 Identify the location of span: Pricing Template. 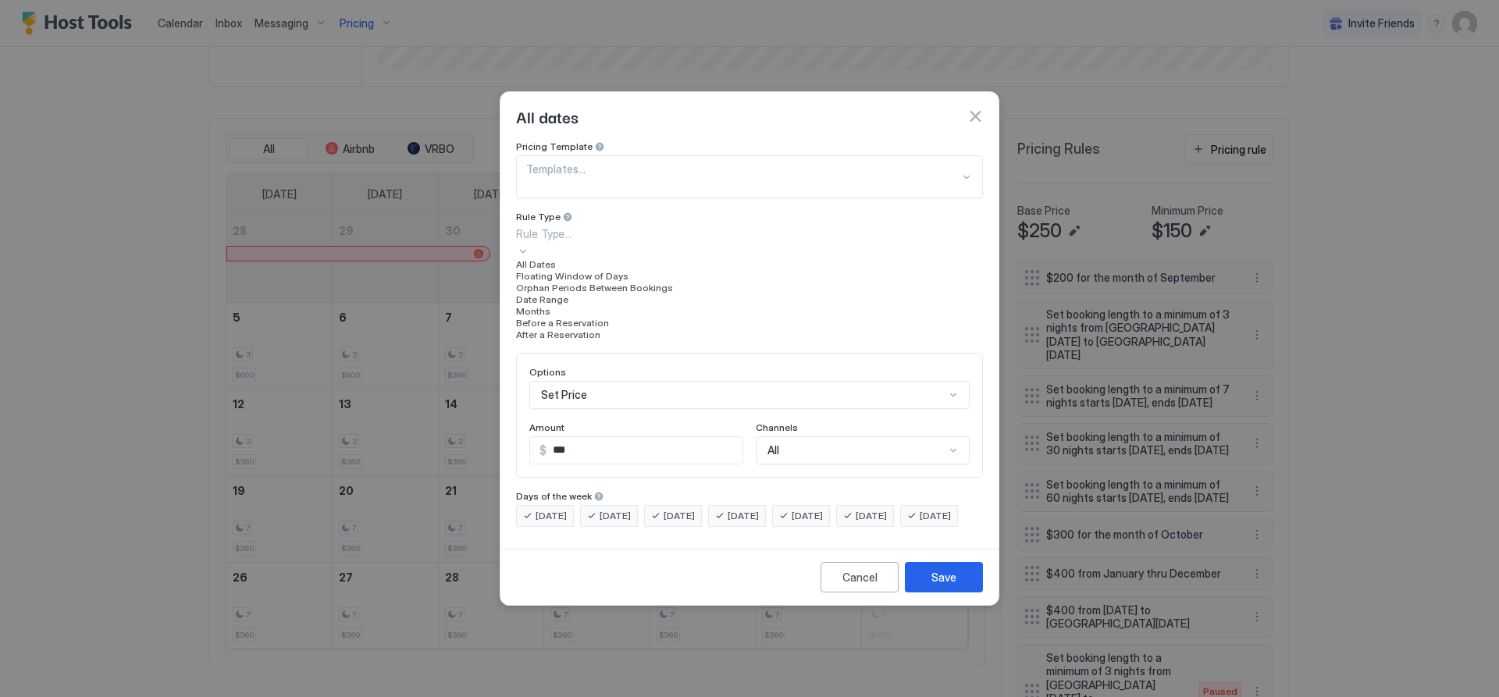
(554, 146).